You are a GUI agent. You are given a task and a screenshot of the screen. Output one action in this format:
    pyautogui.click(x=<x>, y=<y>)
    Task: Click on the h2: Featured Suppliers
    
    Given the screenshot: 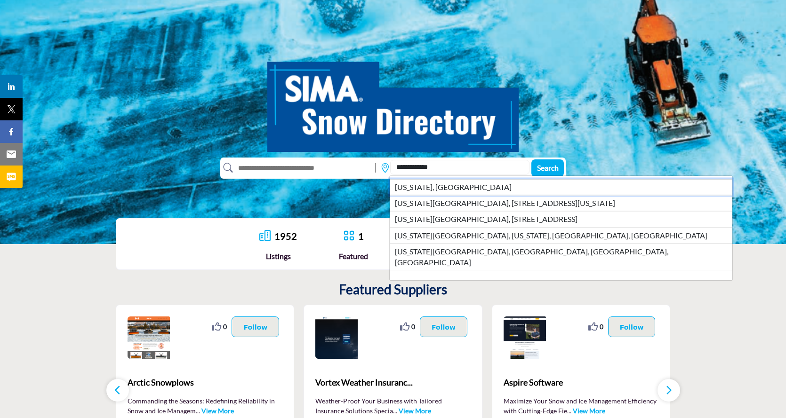 What is the action you would take?
    pyautogui.click(x=393, y=290)
    